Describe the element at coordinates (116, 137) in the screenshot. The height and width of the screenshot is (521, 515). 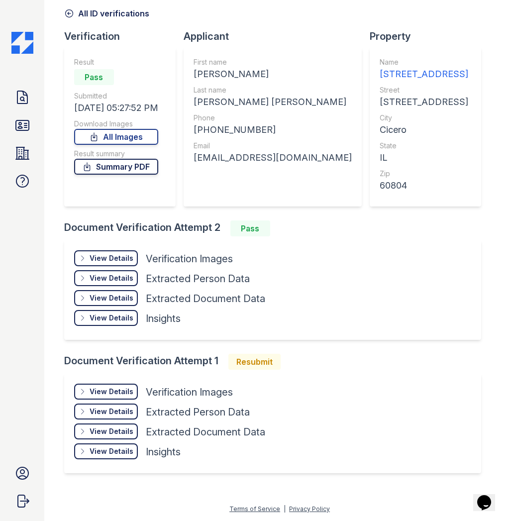
I see `a: All Images` at that location.